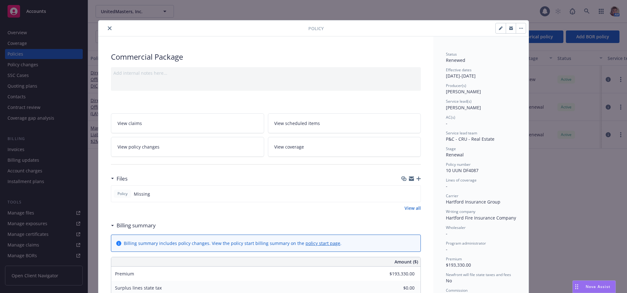 The image size is (627, 293). I want to click on span: Renewal, so click(455, 154).